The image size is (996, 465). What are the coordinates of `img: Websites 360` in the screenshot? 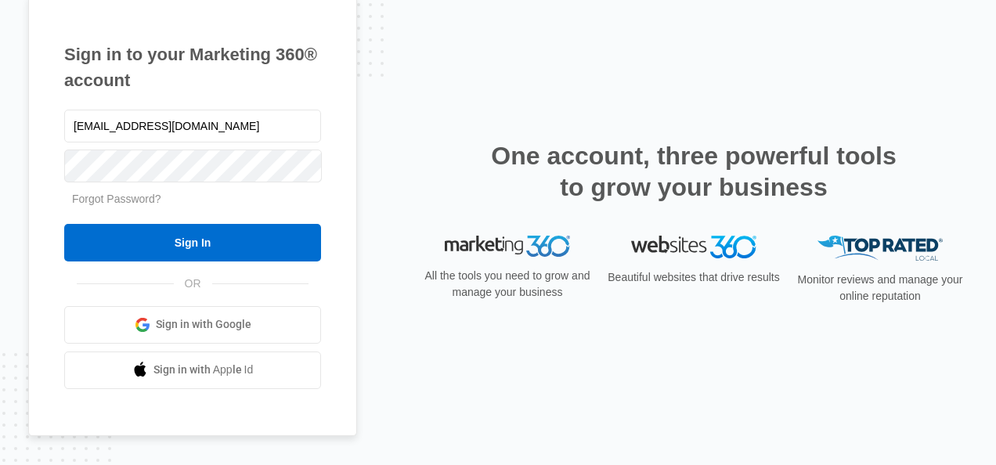 It's located at (694, 247).